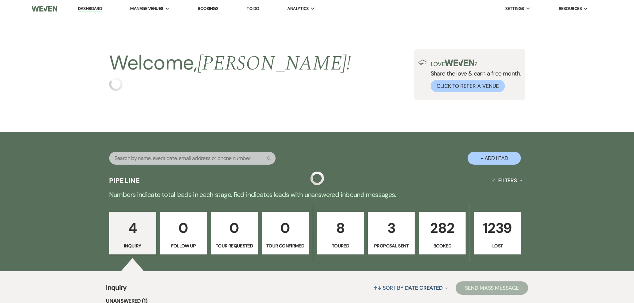 This screenshot has width=634, height=303. What do you see at coordinates (391, 246) in the screenshot?
I see `p: Proposal Sent` at bounding box center [391, 246].